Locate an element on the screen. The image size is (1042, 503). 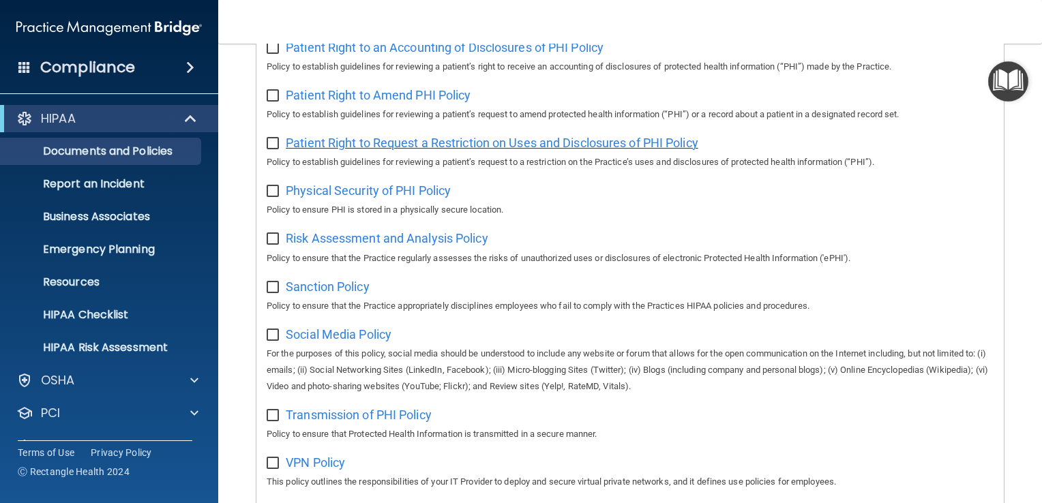
p: PCI is located at coordinates (50, 413).